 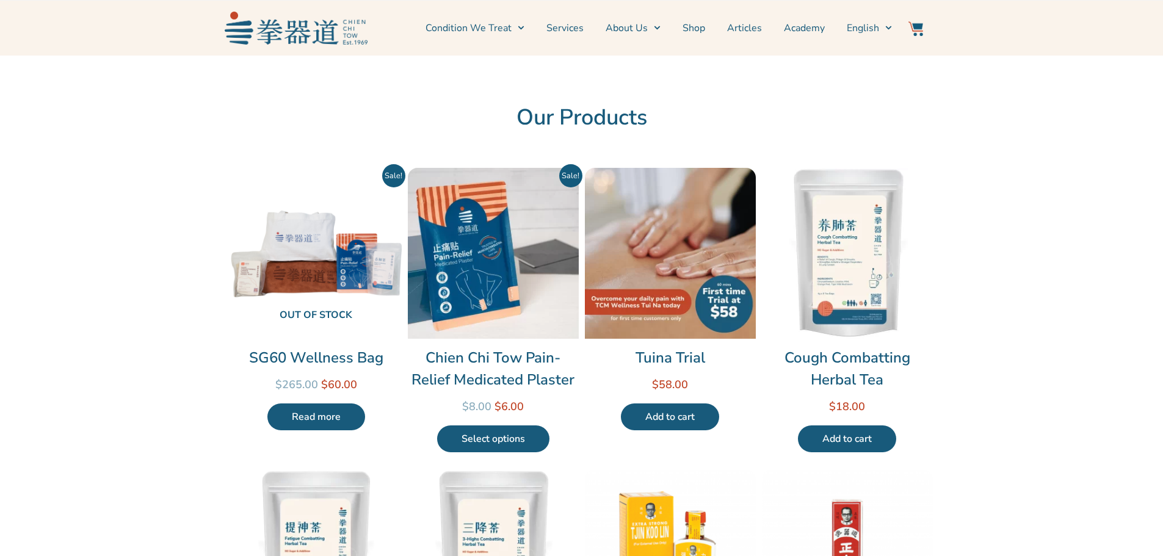 I want to click on img: Cough Combatting Herbal Tea, so click(x=847, y=253).